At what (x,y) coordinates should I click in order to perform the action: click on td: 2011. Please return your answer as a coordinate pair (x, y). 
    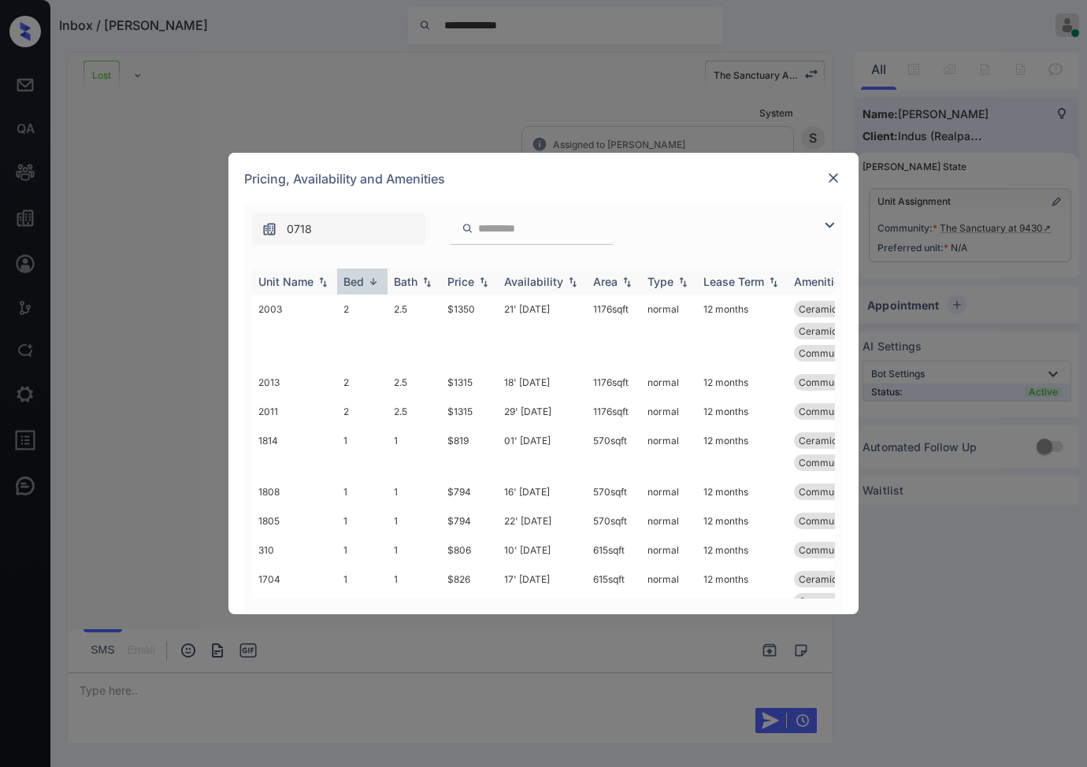
    Looking at the image, I should click on (295, 411).